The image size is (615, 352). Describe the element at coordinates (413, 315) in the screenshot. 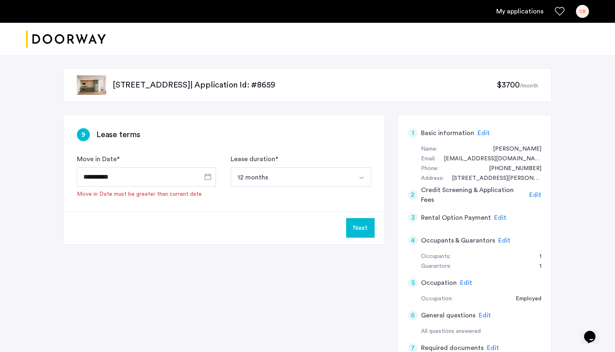

I see `div: 6` at that location.